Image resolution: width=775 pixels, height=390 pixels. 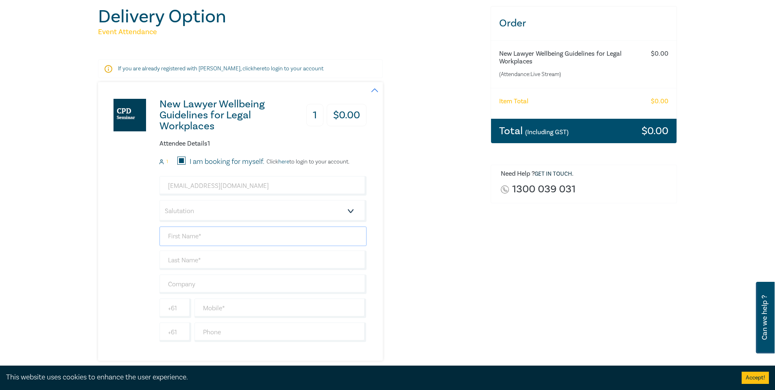 I want to click on button: Accept cookies, so click(x=755, y=378).